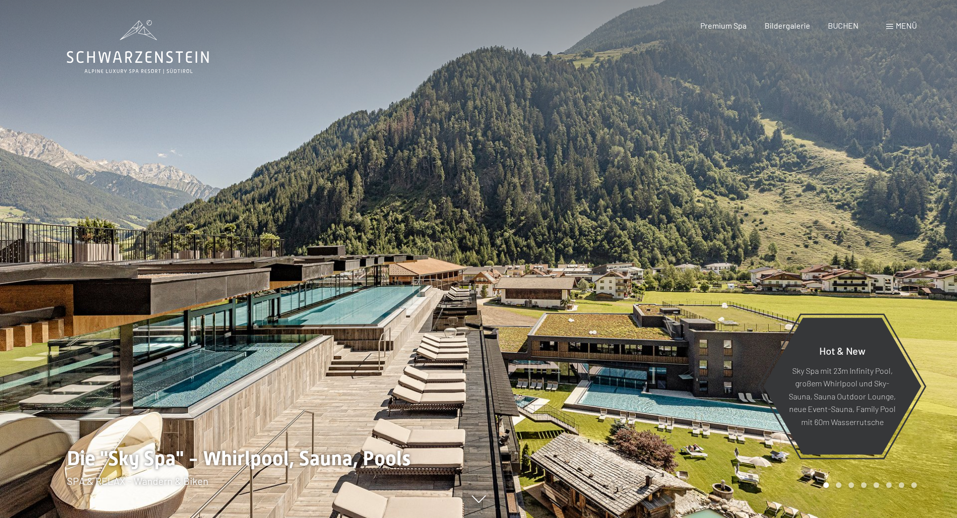 Image resolution: width=957 pixels, height=518 pixels. I want to click on div: Carousel Page 7, so click(901, 485).